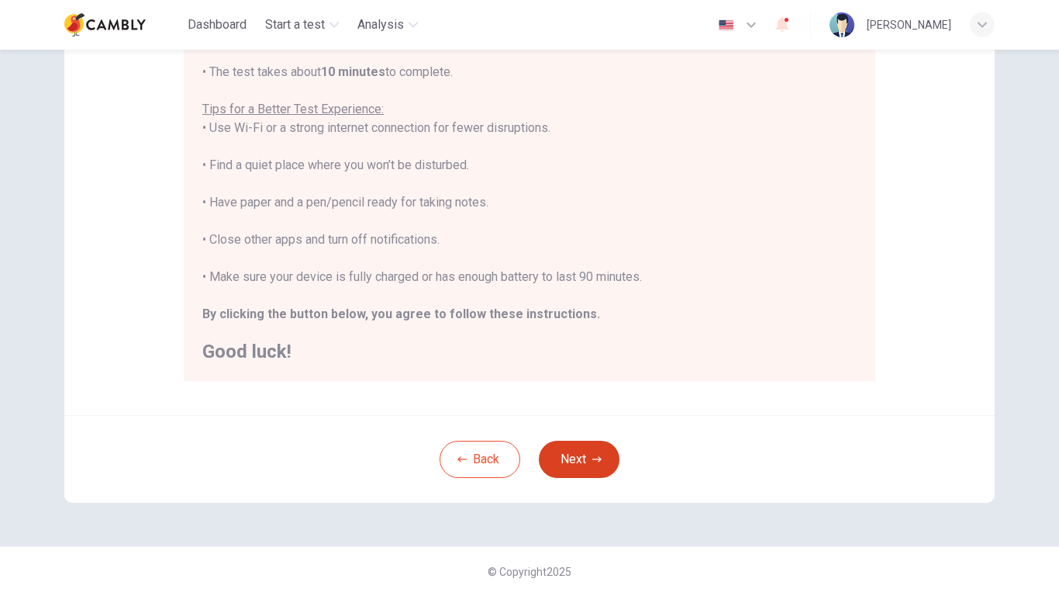 The height and width of the screenshot is (596, 1059). What do you see at coordinates (480, 459) in the screenshot?
I see `button: Back` at bounding box center [480, 459].